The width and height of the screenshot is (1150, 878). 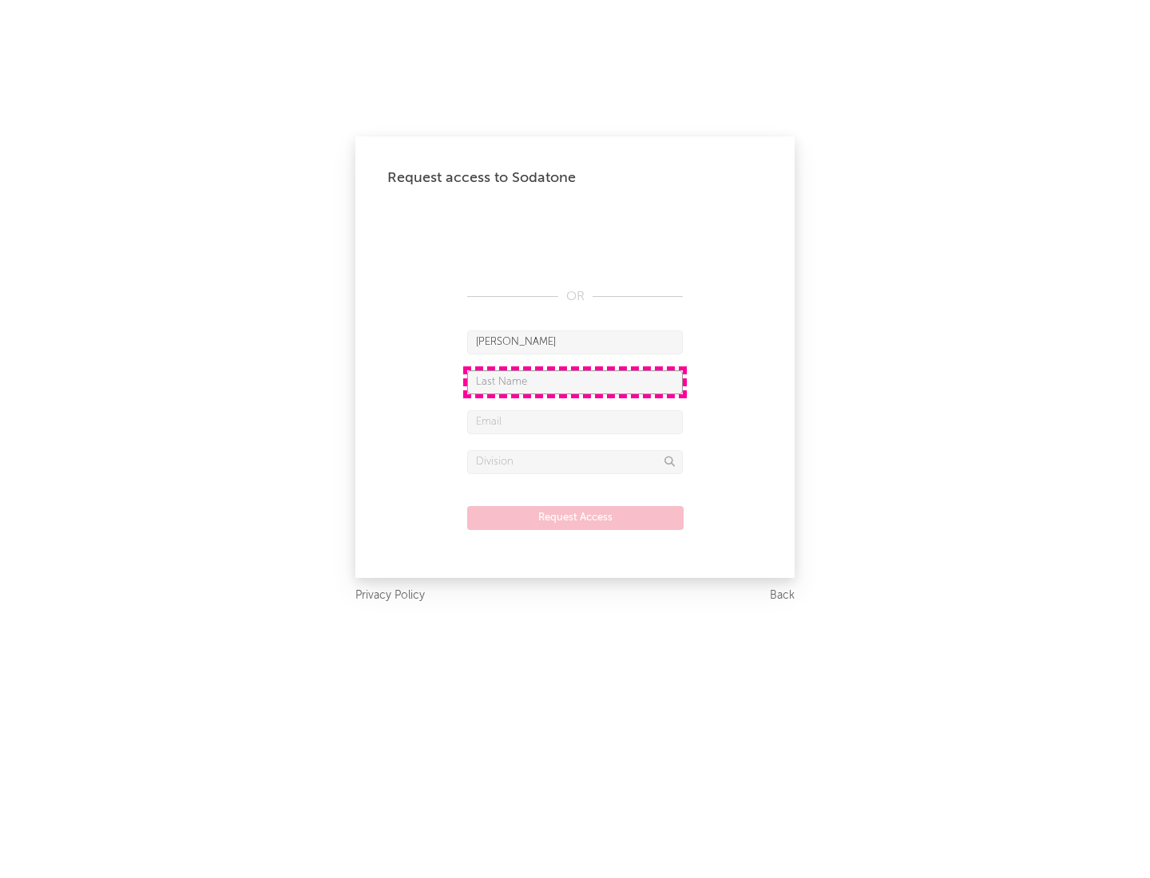 I want to click on a: Back, so click(x=782, y=596).